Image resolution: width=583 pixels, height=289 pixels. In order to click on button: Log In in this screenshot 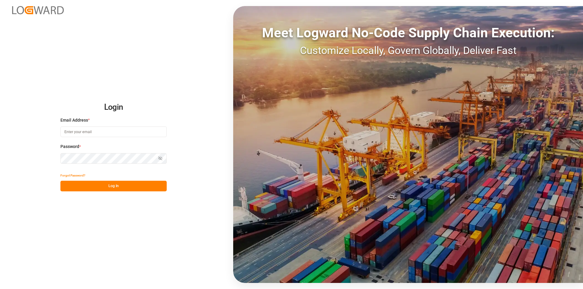, I will do `click(113, 186)`.